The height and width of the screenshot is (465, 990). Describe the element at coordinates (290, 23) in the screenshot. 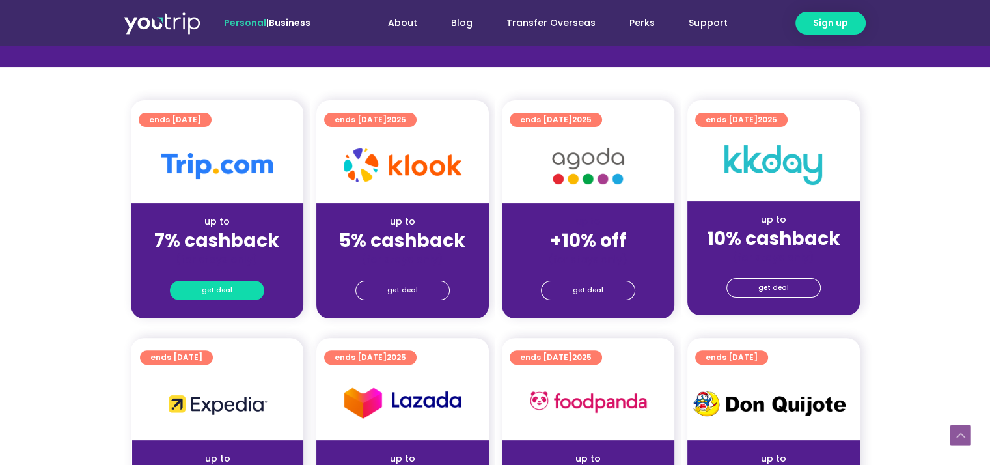

I see `a: Business` at that location.